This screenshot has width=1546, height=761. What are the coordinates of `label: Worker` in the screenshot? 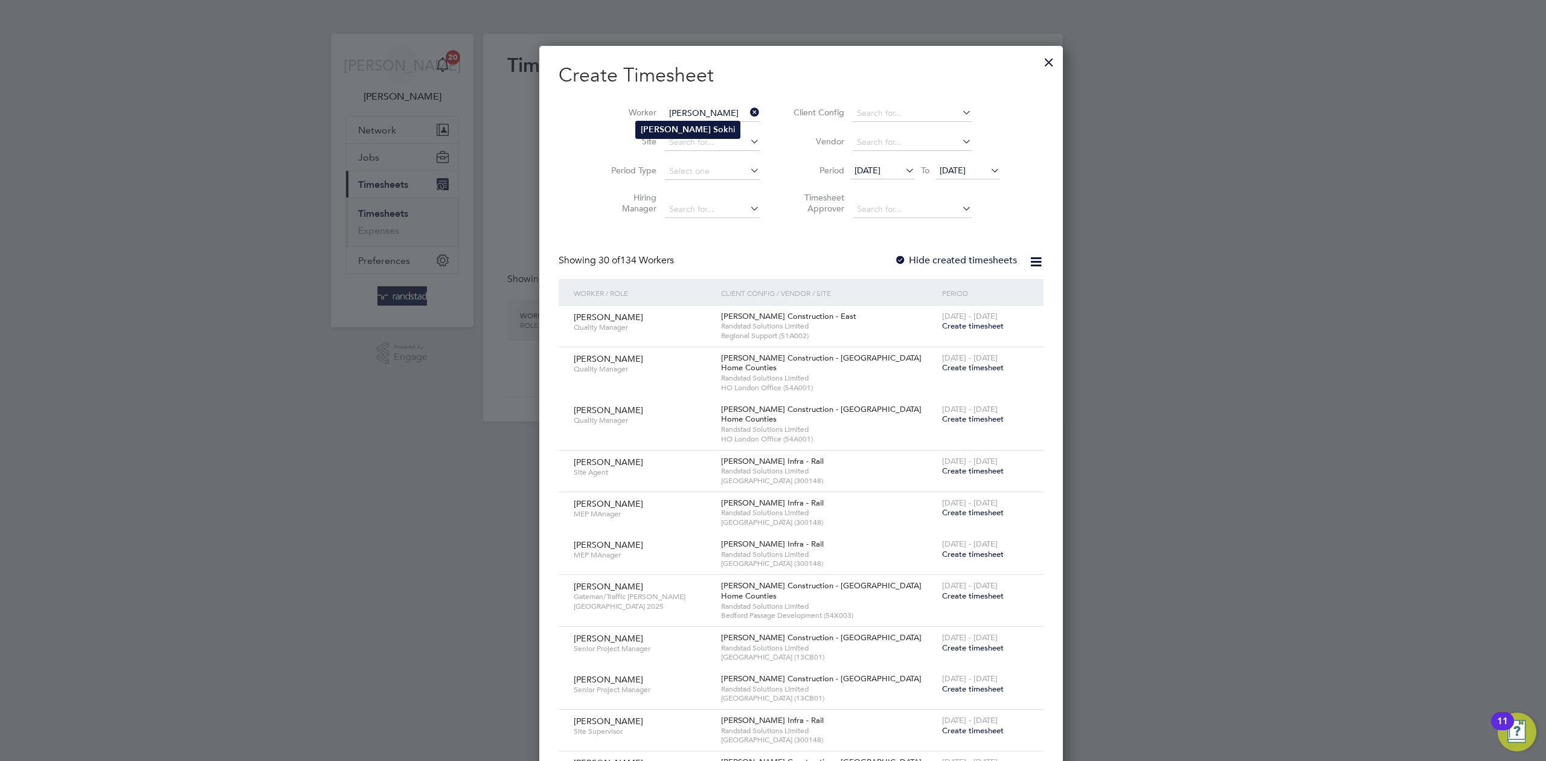 It's located at (629, 112).